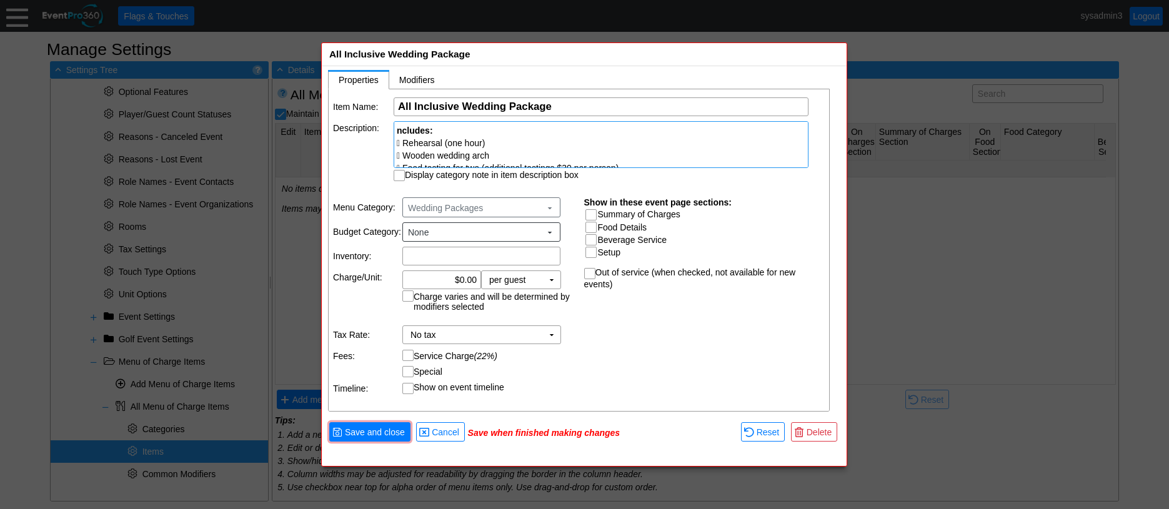  I want to click on label: Beverage Service, so click(632, 240).